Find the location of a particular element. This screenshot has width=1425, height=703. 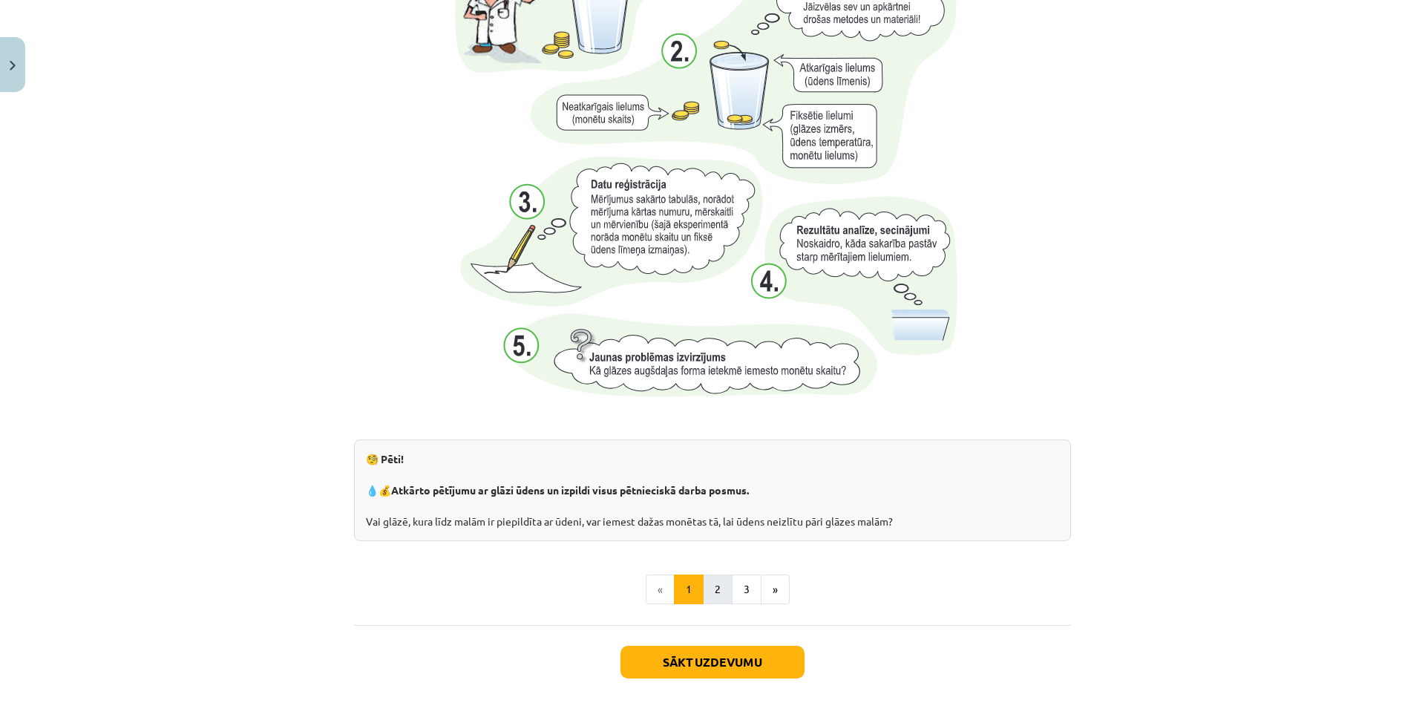

nav: Page navigation example is located at coordinates (713, 589).